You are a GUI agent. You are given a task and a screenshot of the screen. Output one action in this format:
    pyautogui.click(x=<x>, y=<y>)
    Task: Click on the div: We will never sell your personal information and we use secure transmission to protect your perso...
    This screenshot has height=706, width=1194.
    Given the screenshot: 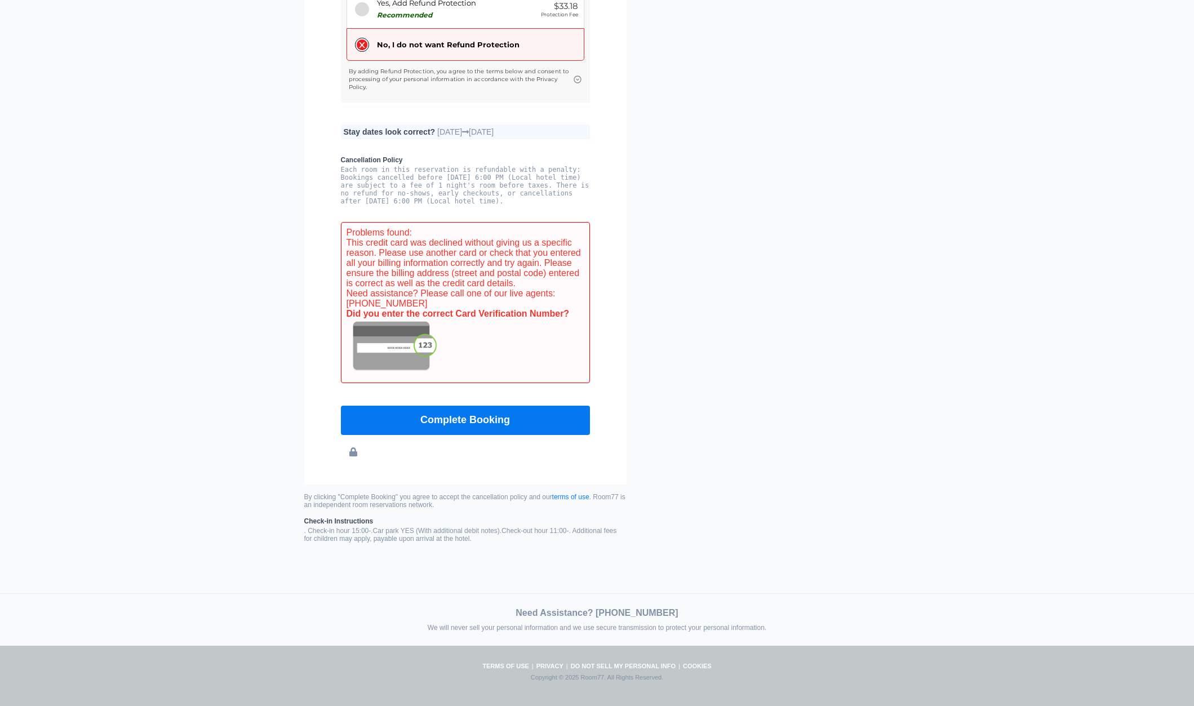 What is the action you would take?
    pyautogui.click(x=597, y=628)
    